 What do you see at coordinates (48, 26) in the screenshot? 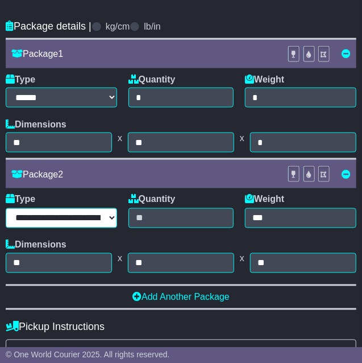
I see `h4: Package details |` at bounding box center [48, 26].